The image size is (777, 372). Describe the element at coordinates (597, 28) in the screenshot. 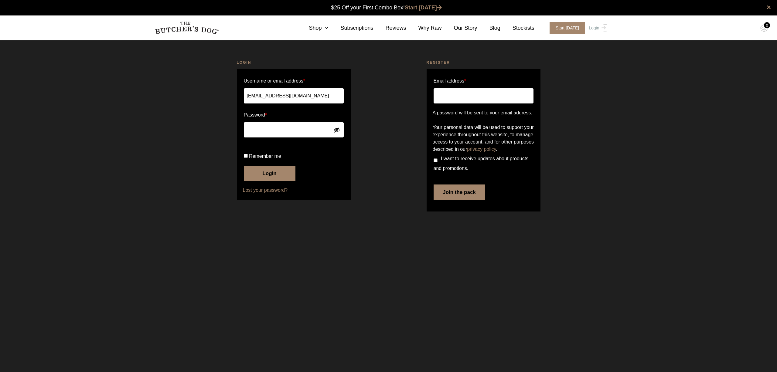

I see `a: Login` at that location.